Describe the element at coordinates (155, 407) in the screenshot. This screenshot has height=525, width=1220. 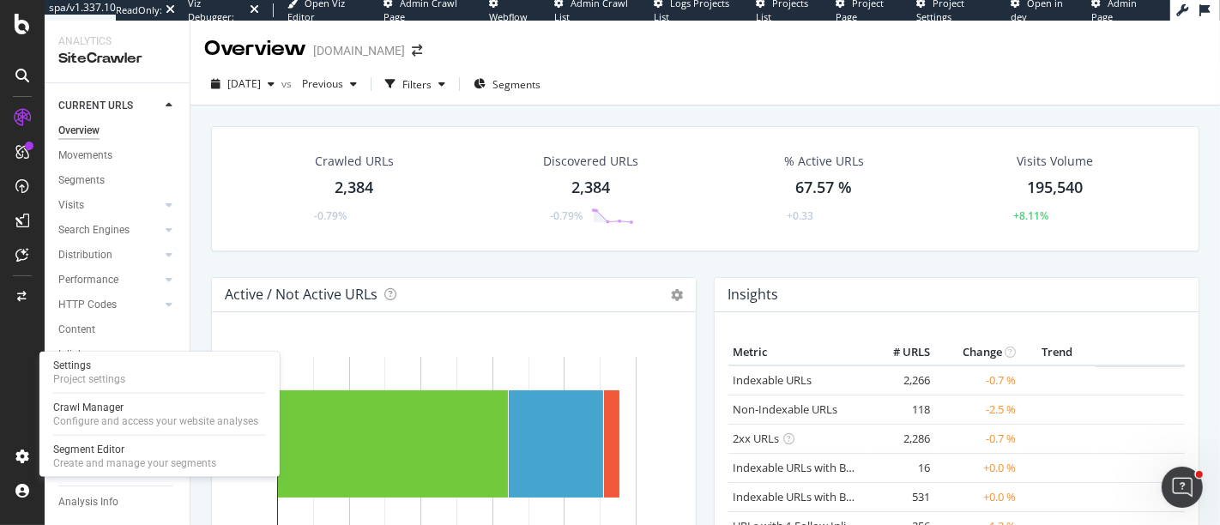
I see `div: Crawl Manager` at that location.